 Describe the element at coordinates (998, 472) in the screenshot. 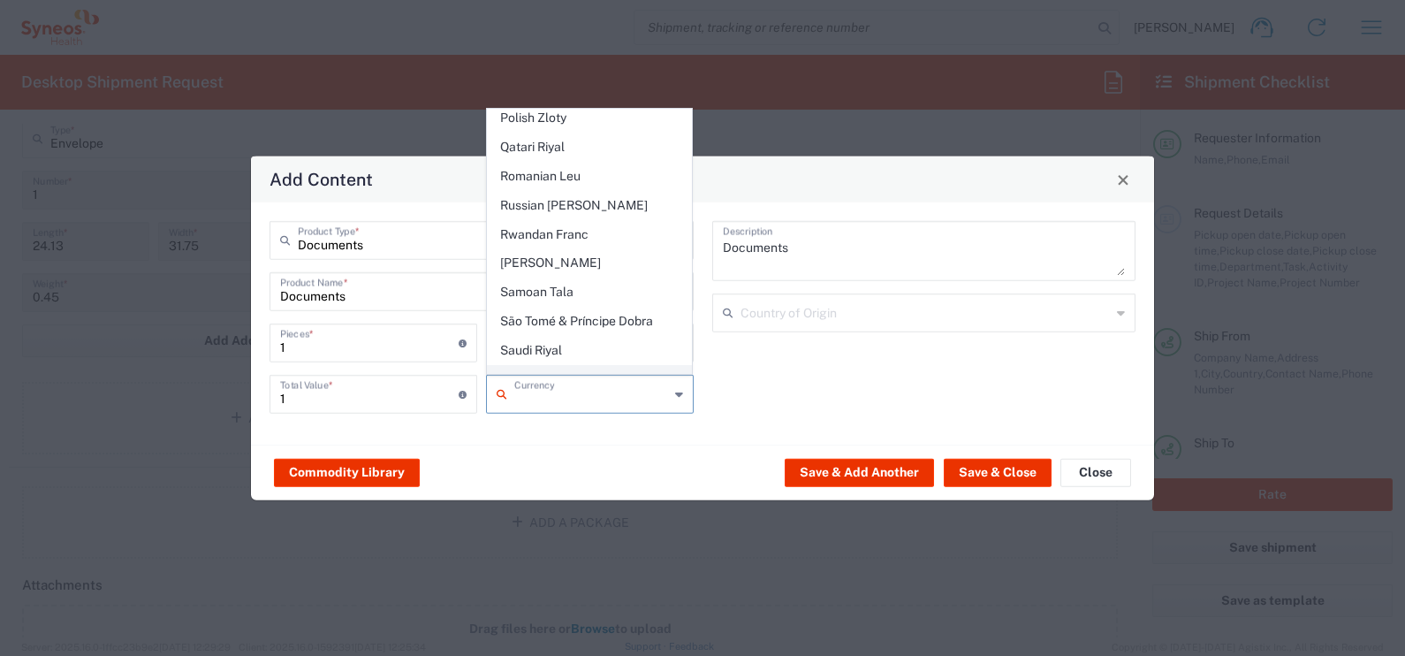

I see `button: Save & Close` at that location.